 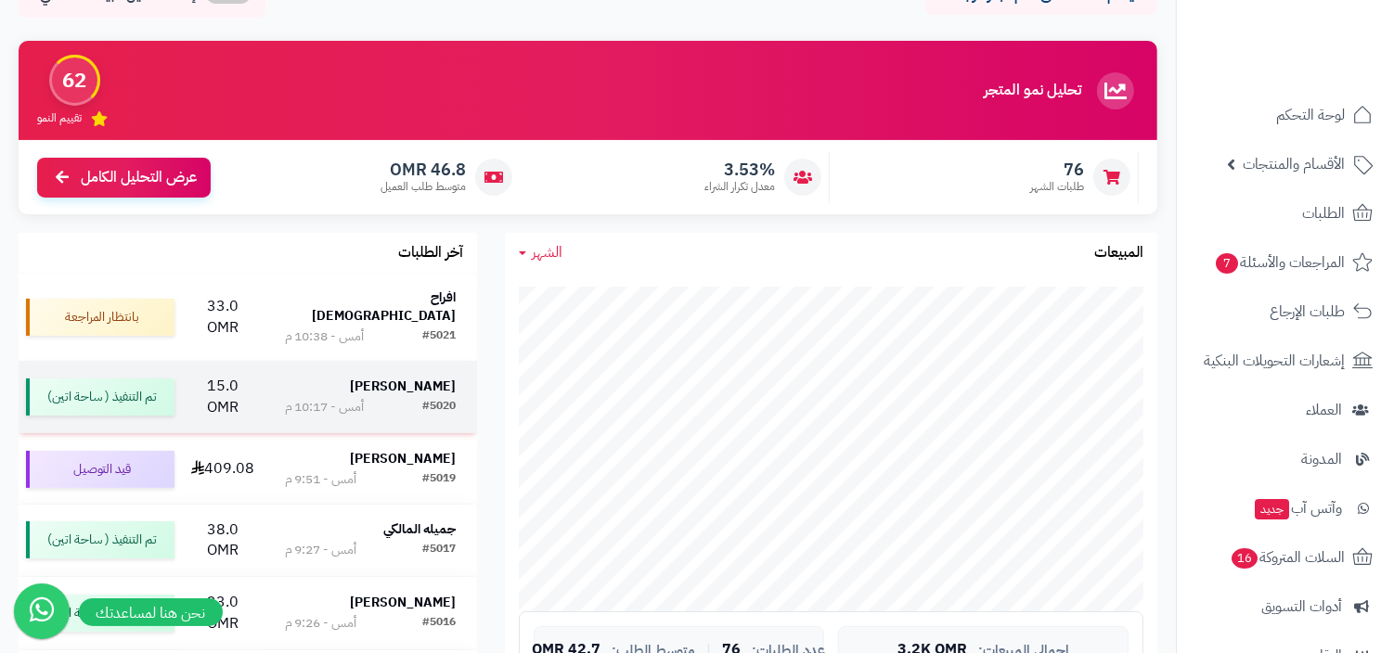 I want to click on td: 15.0 OMR, so click(x=223, y=397).